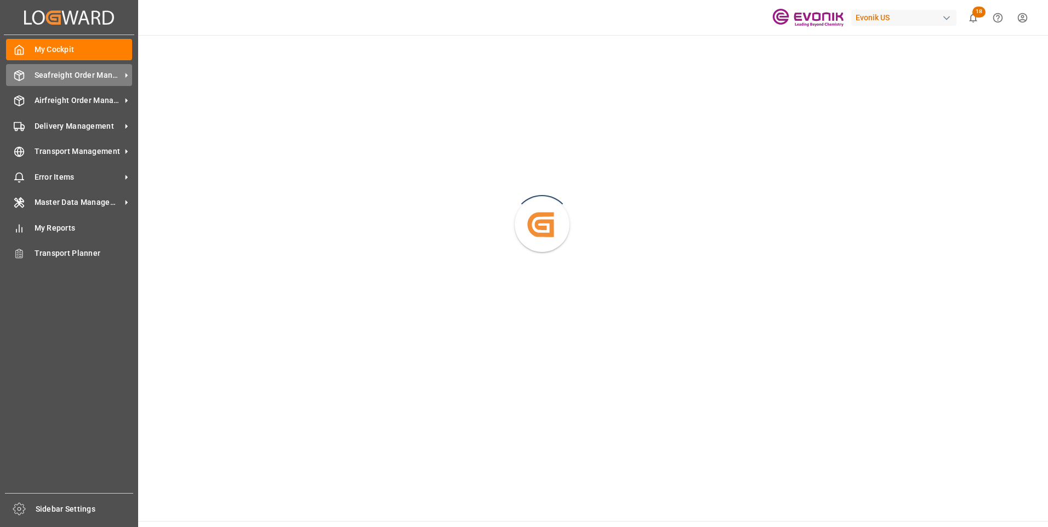 This screenshot has height=527, width=1048. What do you see at coordinates (997, 18) in the screenshot?
I see `button: Help Center` at bounding box center [997, 18].